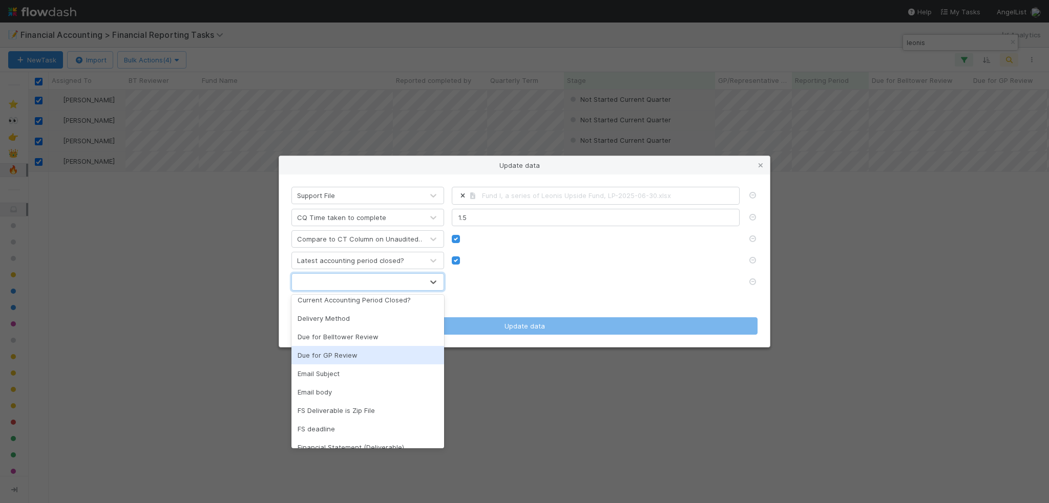 This screenshot has width=1049, height=503. Describe the element at coordinates (368, 300) in the screenshot. I see `div: Current Accounting Period Closed?` at that location.